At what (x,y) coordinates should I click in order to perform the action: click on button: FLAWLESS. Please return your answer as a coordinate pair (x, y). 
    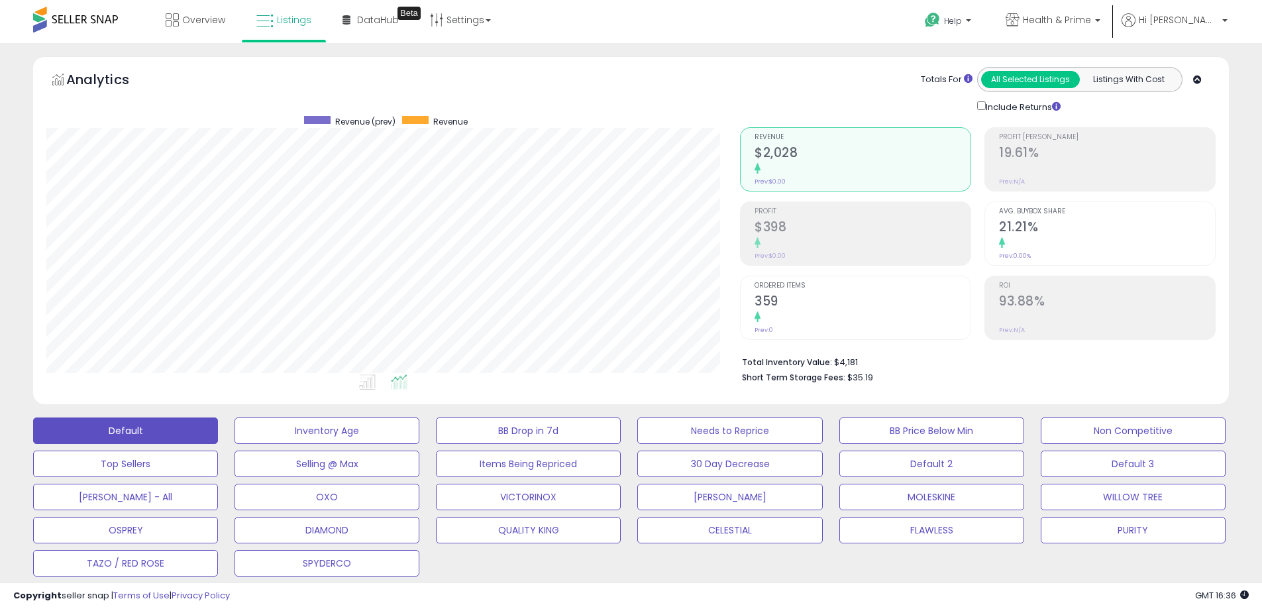
    Looking at the image, I should click on (932, 530).